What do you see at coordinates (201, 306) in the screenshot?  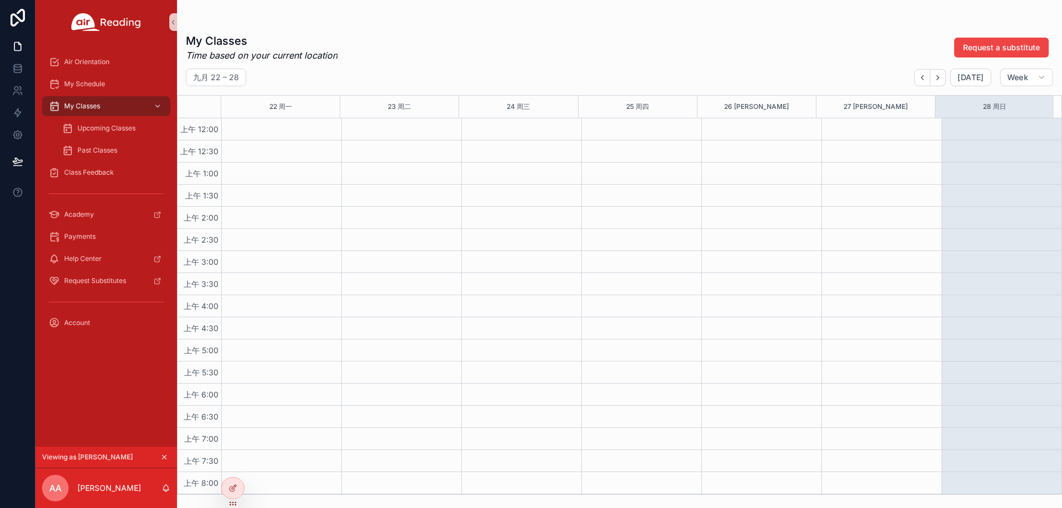 I see `span: 上午 4:00` at bounding box center [201, 306].